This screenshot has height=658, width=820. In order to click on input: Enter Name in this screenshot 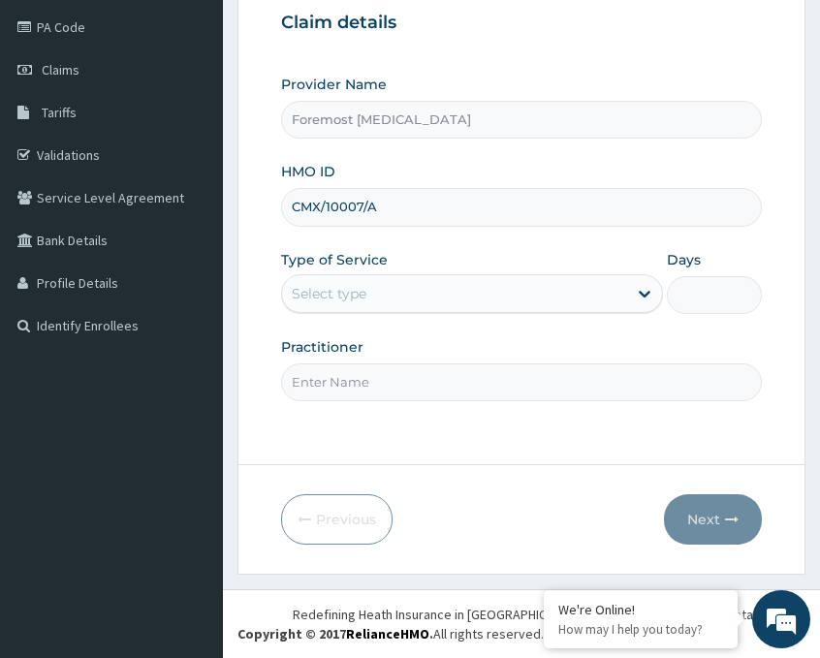, I will do `click(522, 382)`.